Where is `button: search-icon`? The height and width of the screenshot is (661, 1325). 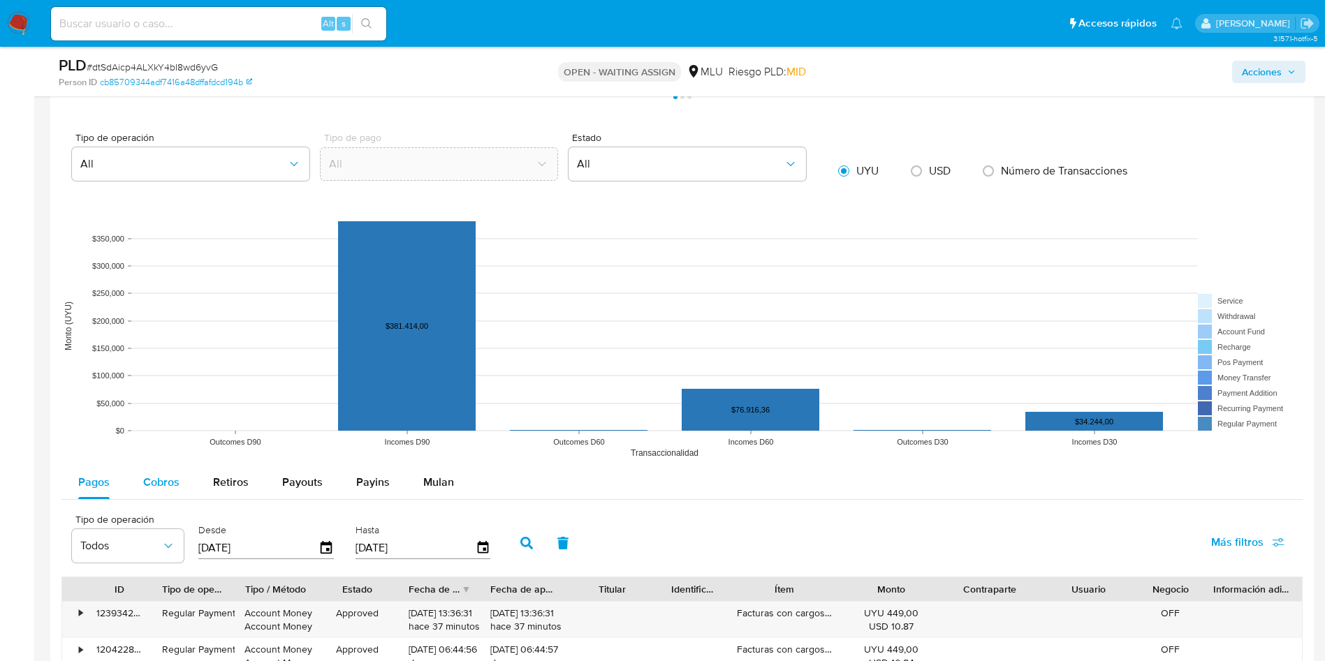 button: search-icon is located at coordinates (366, 24).